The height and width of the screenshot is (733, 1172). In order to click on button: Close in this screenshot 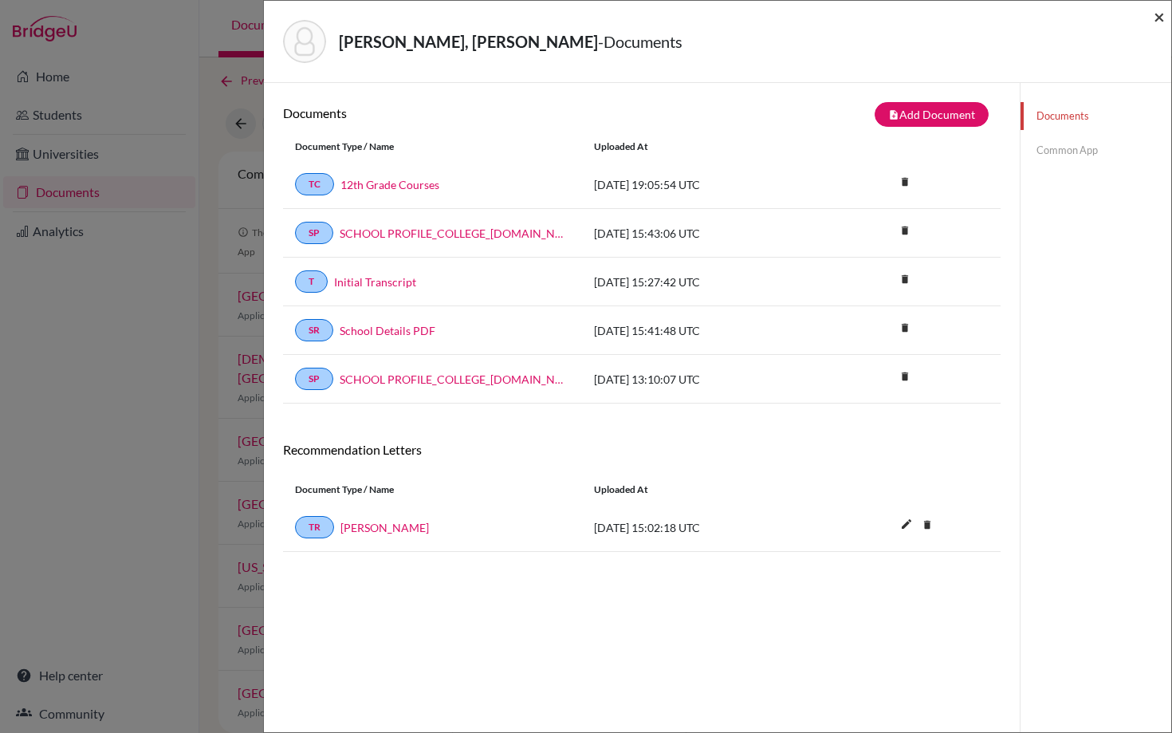, I will do `click(1159, 17)`.